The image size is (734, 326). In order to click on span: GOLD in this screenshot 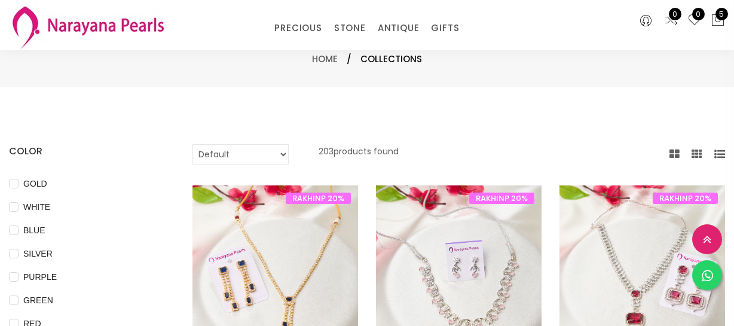, I will do `click(35, 183)`.